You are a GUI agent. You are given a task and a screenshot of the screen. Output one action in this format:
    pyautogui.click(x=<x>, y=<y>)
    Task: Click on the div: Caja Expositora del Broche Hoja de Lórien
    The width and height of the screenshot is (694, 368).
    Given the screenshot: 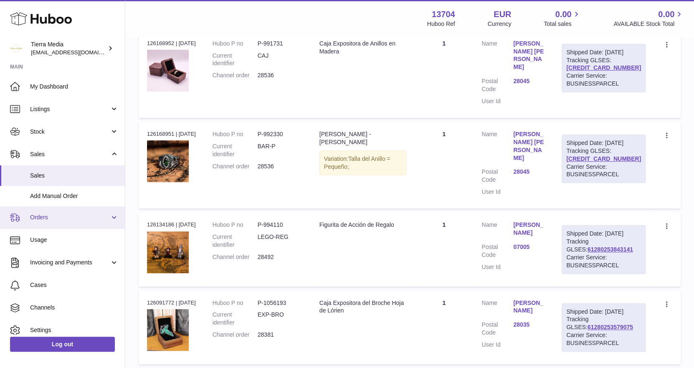 What is the action you would take?
    pyautogui.click(x=363, y=307)
    